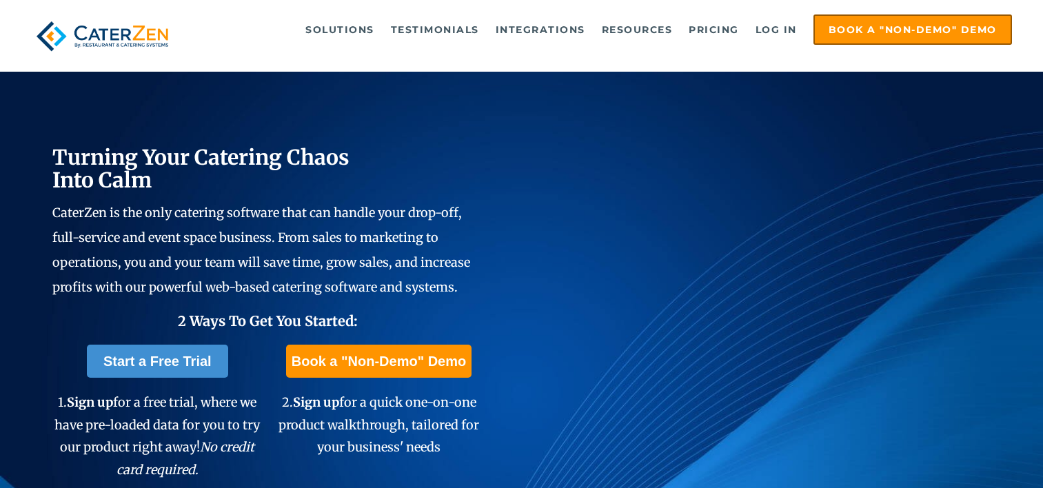  What do you see at coordinates (713, 30) in the screenshot?
I see `a: Pricing` at bounding box center [713, 30].